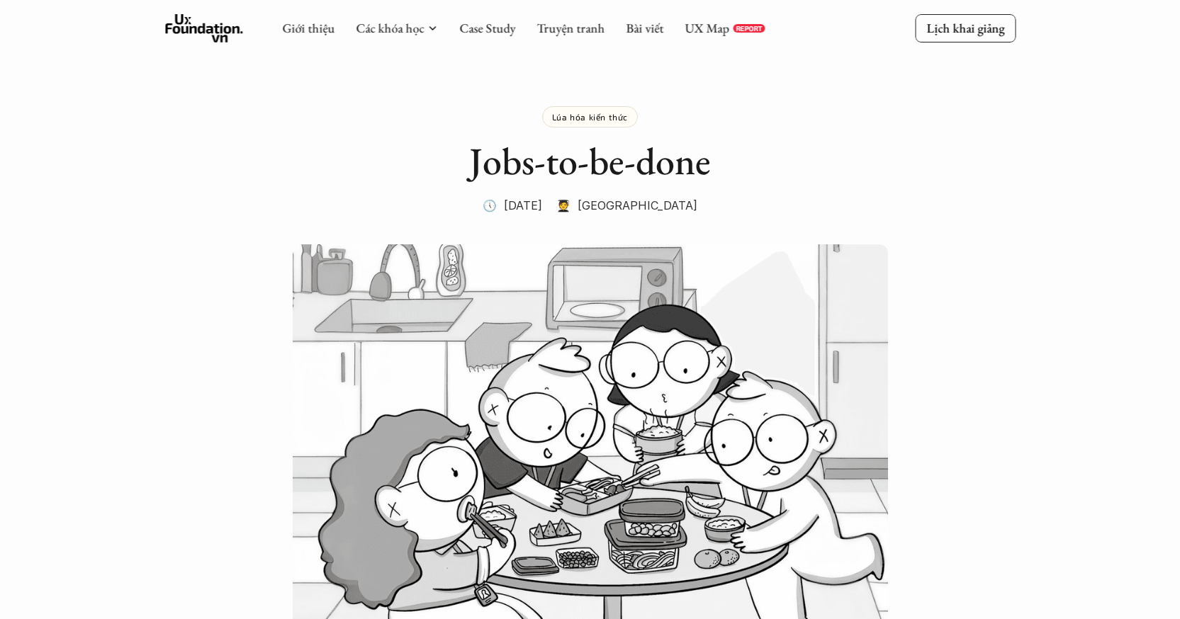 The image size is (1180, 619). What do you see at coordinates (590, 161) in the screenshot?
I see `h1: Jobs-to-be-done` at bounding box center [590, 161].